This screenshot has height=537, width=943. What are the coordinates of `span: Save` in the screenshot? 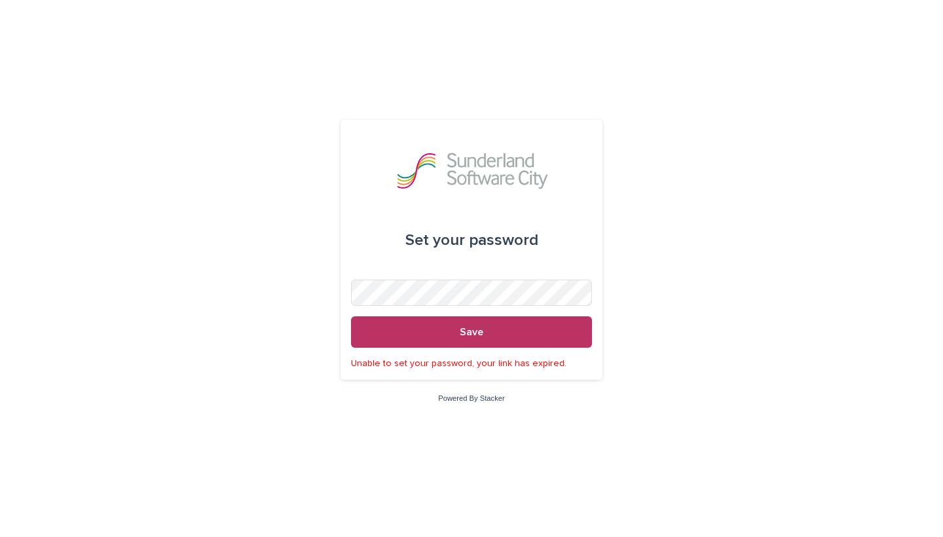 It's located at (471, 332).